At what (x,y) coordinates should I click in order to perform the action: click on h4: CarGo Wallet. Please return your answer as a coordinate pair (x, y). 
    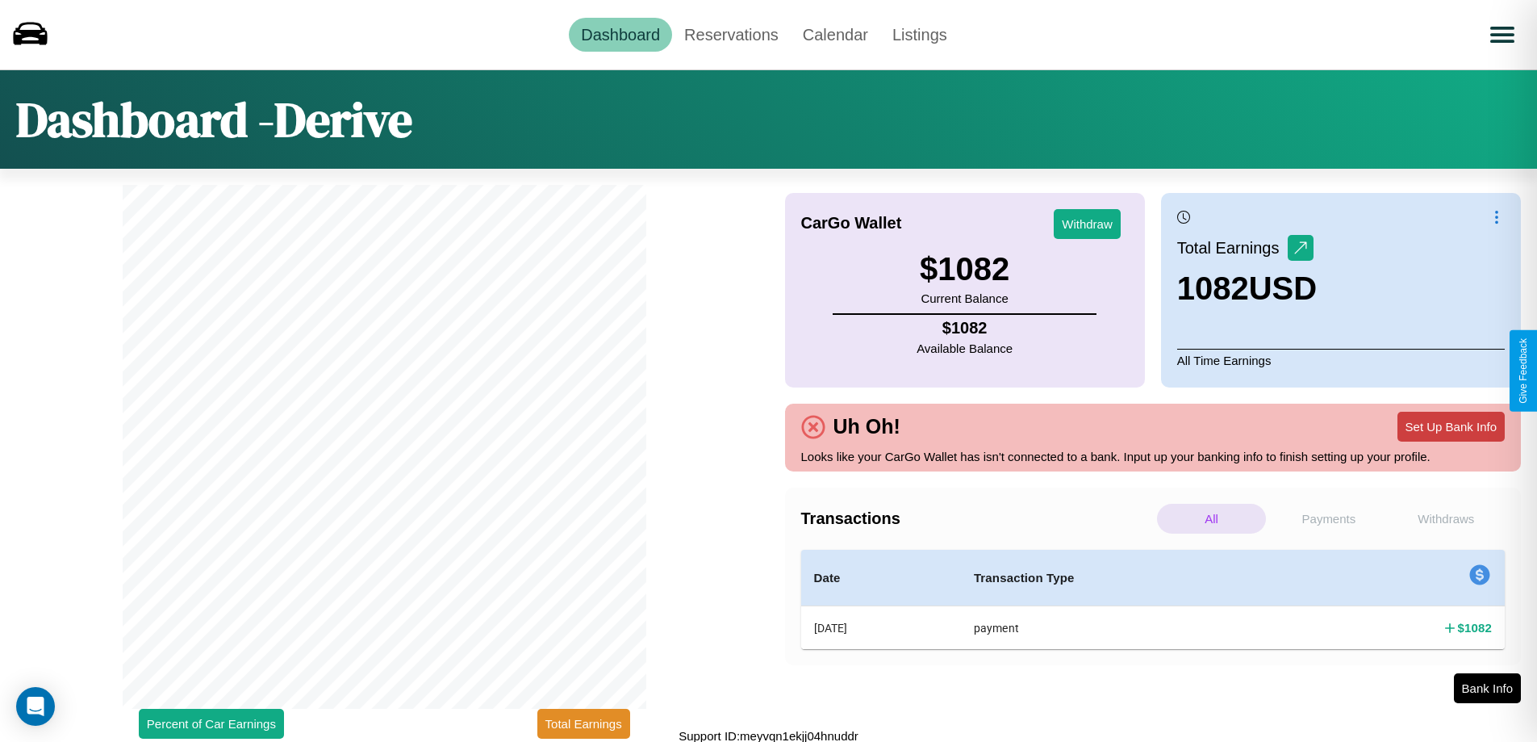
    Looking at the image, I should click on (851, 223).